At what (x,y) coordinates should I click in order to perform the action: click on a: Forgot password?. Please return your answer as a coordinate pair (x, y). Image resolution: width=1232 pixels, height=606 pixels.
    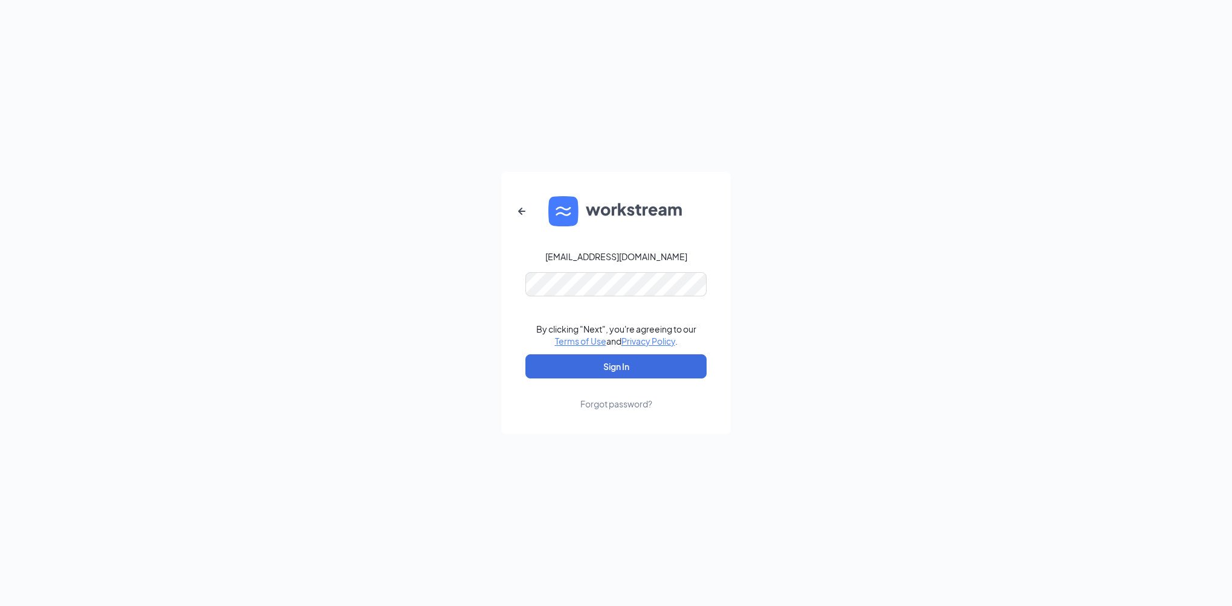
    Looking at the image, I should click on (616, 394).